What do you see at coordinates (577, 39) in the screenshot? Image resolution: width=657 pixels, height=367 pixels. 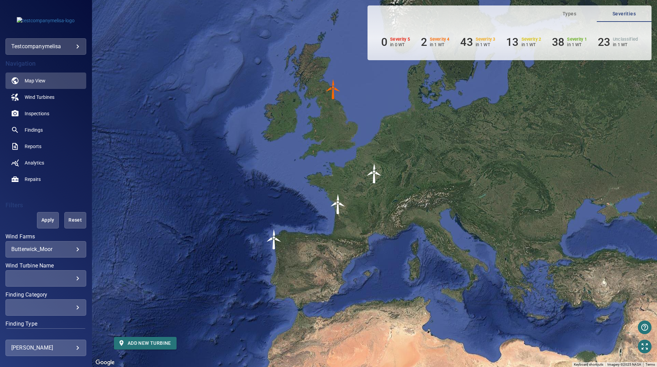 I see `h6: Severity 1` at bounding box center [577, 39].